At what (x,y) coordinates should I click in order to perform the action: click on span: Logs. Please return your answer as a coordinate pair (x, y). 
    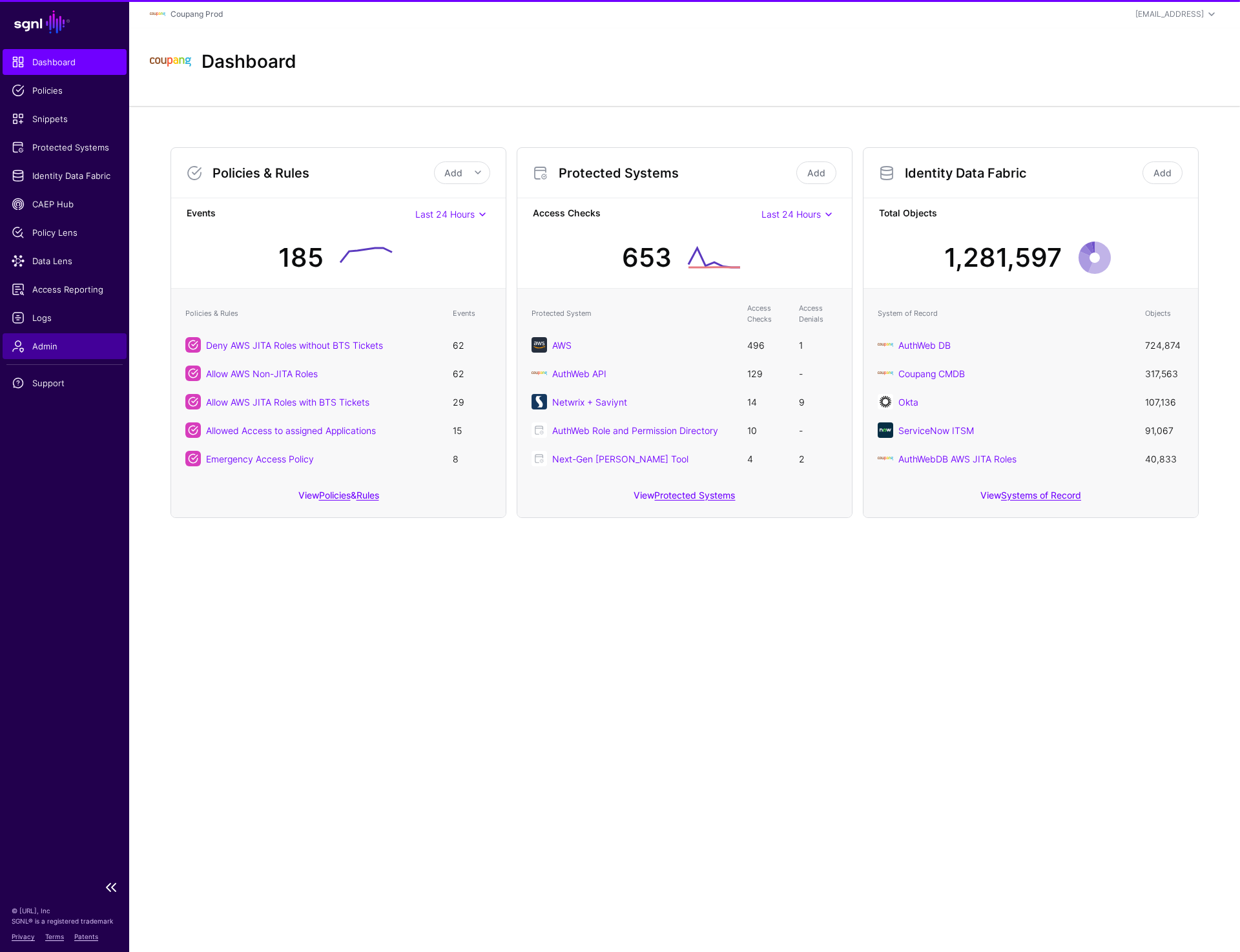
    Looking at the image, I should click on (65, 318).